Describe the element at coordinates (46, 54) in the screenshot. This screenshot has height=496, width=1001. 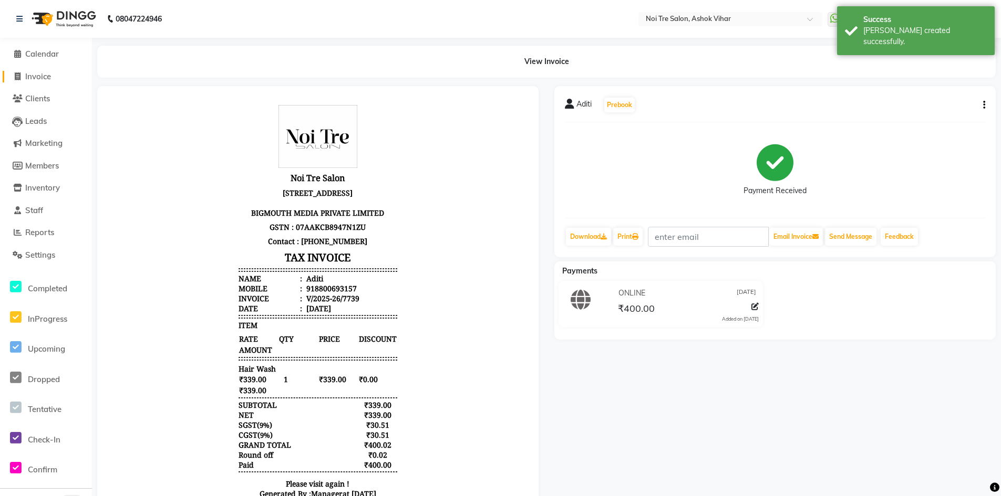
I see `a: Calendar` at that location.